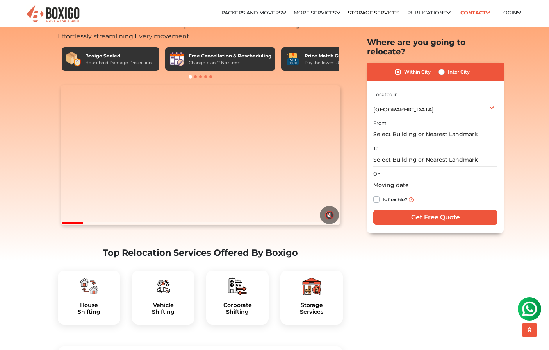 This screenshot has height=350, width=549. Describe the element at coordinates (177, 59) in the screenshot. I see `img: Free Cancellation & Rescheduling` at that location.